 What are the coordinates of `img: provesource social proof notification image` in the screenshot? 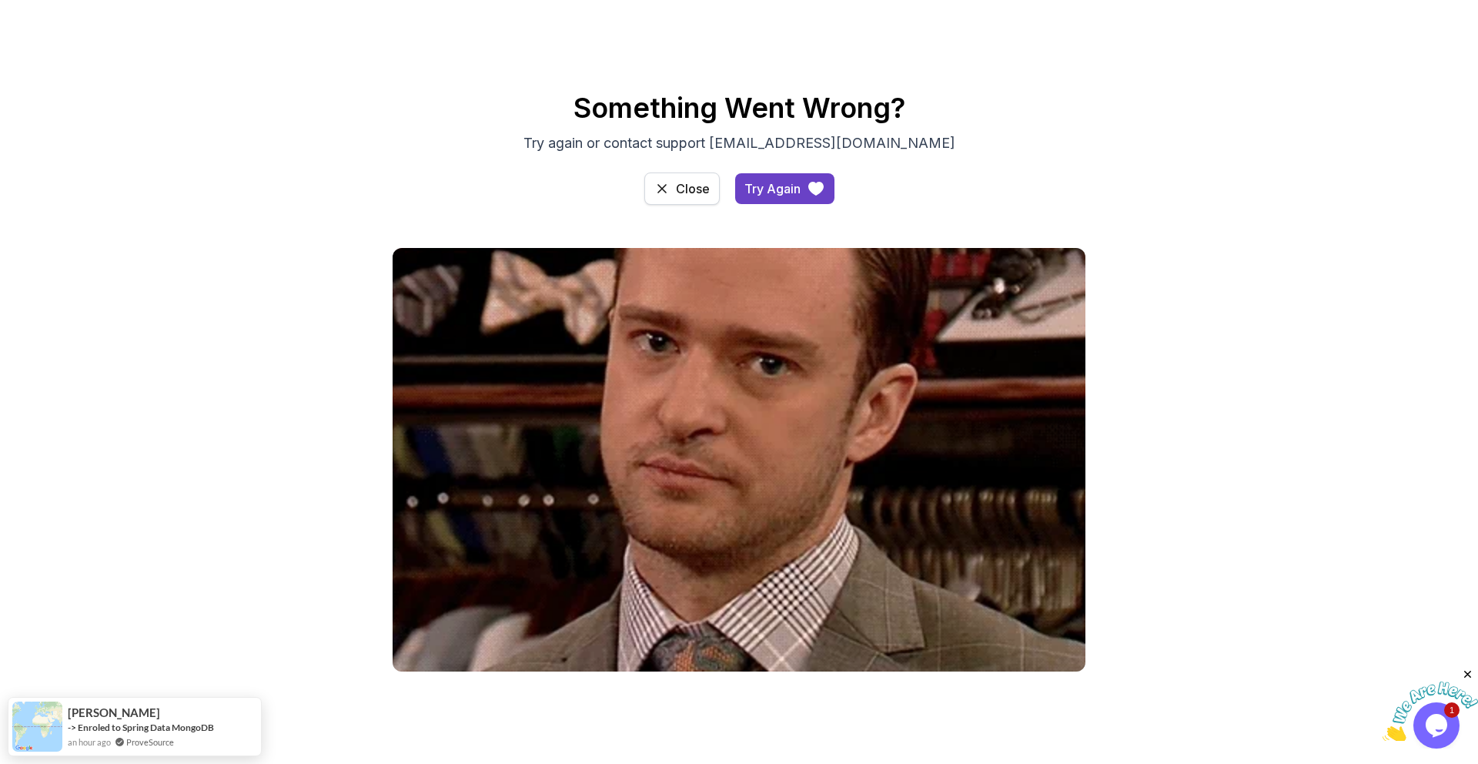 It's located at (37, 726).